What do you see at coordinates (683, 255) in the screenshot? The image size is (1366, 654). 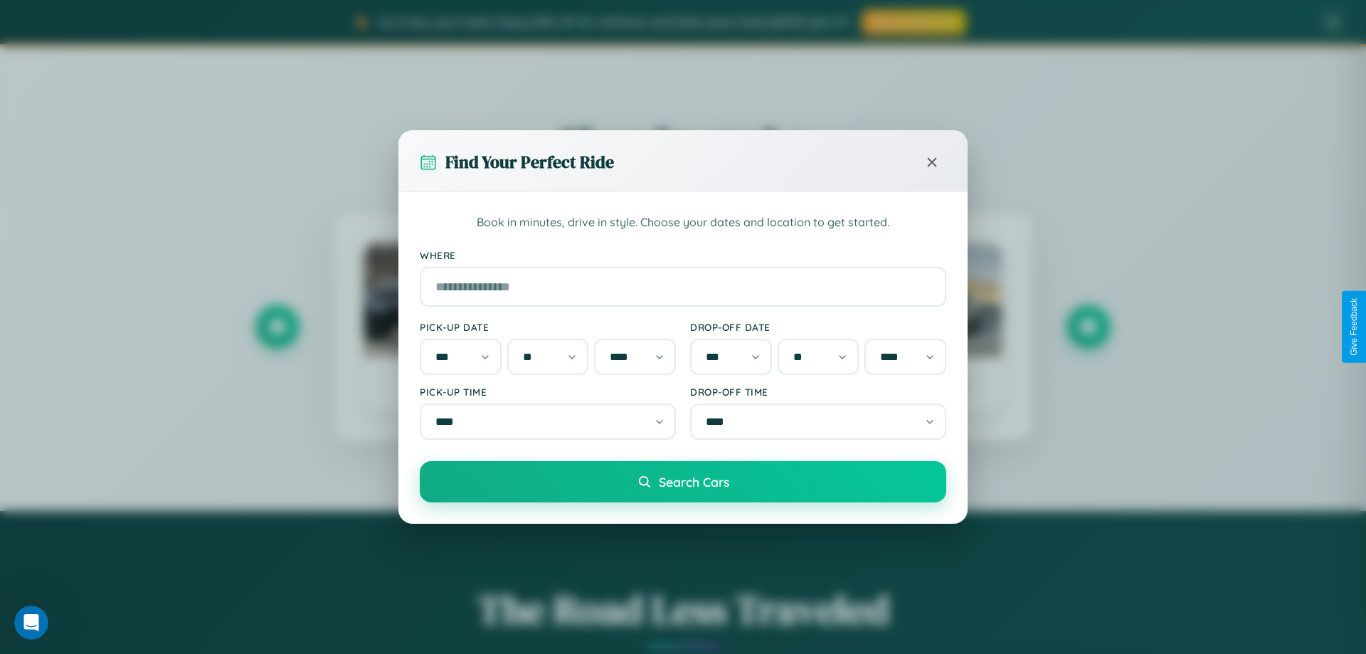 I see `label: Where` at bounding box center [683, 255].